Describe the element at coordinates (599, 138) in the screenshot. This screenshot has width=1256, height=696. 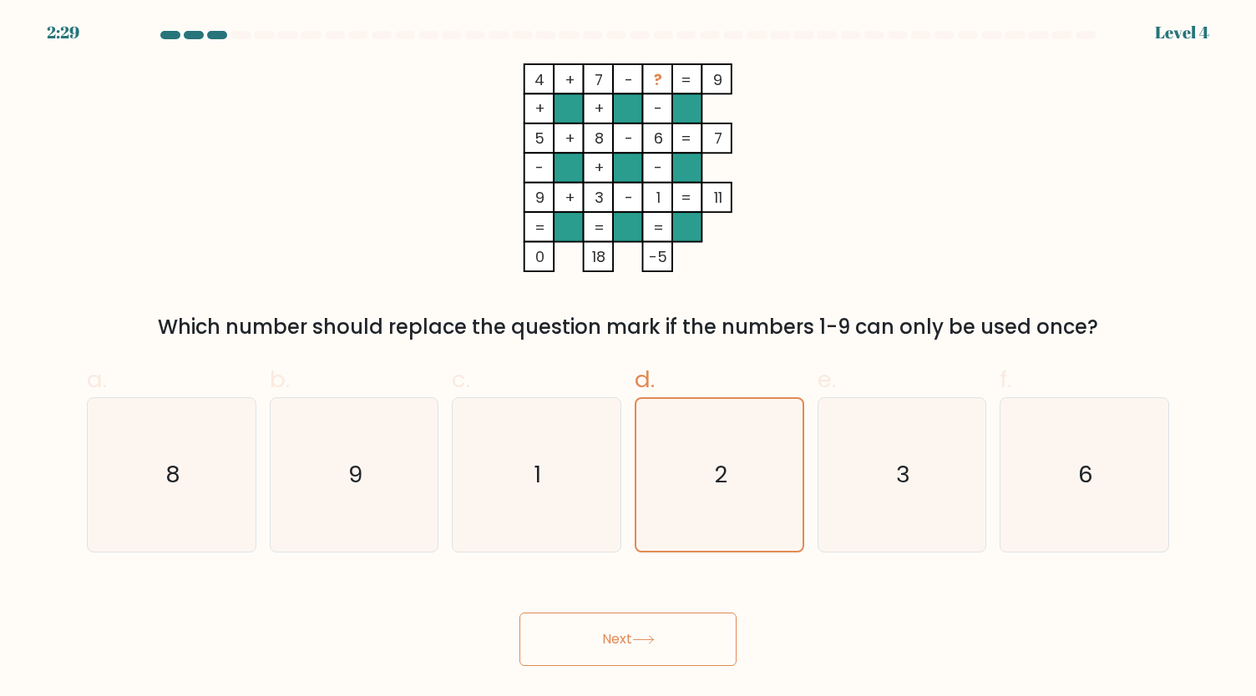
I see `tspan: 8` at that location.